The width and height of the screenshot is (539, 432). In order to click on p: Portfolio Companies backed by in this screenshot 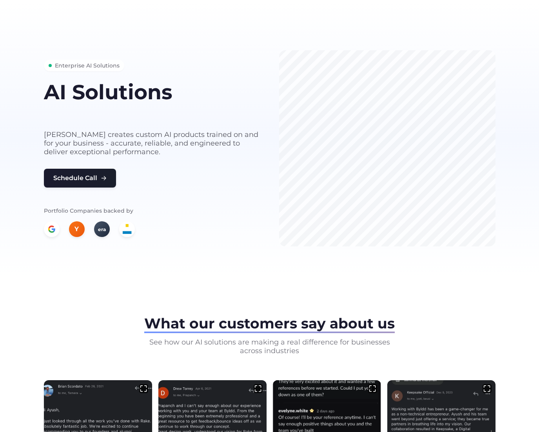, I will do `click(152, 210)`.